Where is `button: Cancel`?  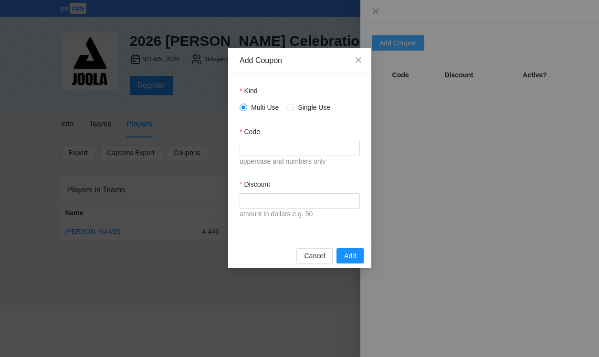 button: Cancel is located at coordinates (315, 256).